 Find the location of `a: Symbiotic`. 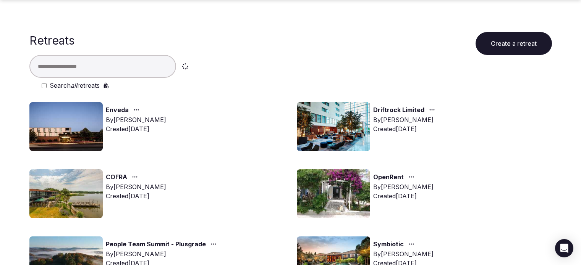

a: Symbiotic is located at coordinates (388, 245).